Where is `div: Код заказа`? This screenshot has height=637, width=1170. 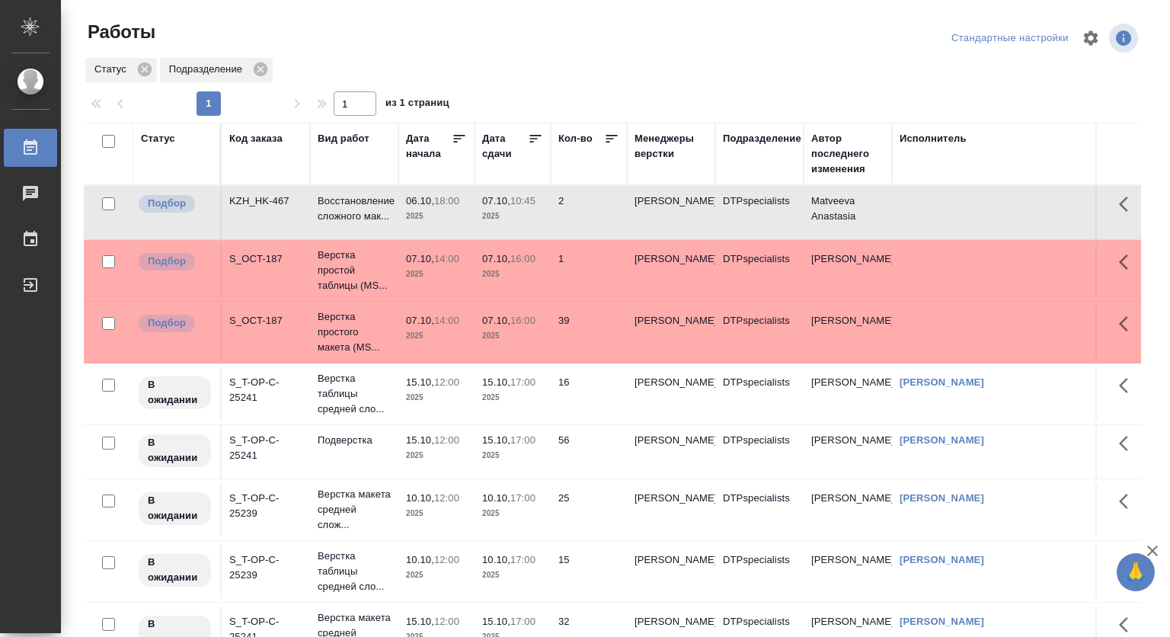 div: Код заказа is located at coordinates (256, 139).